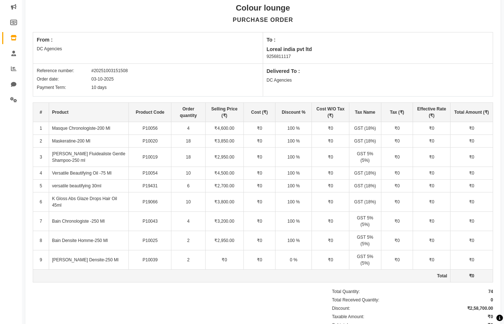 The height and width of the screenshot is (324, 504). What do you see at coordinates (341, 308) in the screenshot?
I see `div: Discount:` at bounding box center [341, 308].